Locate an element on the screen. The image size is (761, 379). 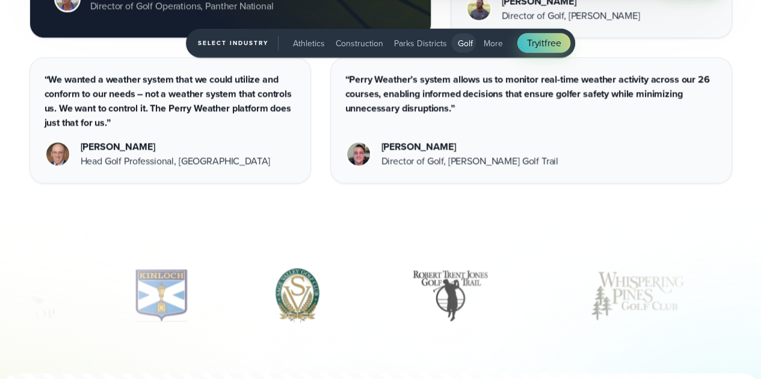
div: 8 of 8 is located at coordinates (161, 296).